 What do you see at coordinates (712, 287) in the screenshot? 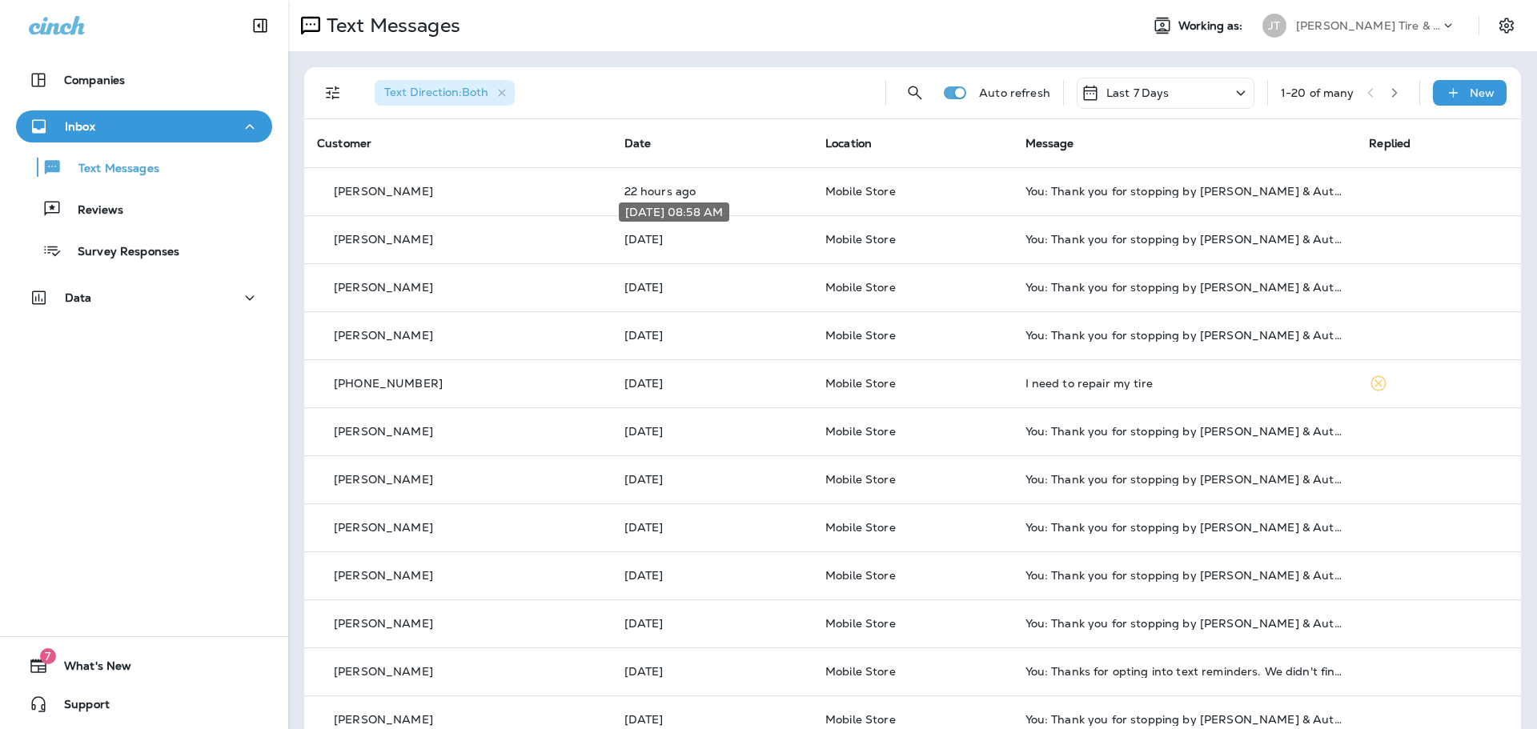
I see `p: Sep 22, 2025 08:02 AM` at bounding box center [712, 287].